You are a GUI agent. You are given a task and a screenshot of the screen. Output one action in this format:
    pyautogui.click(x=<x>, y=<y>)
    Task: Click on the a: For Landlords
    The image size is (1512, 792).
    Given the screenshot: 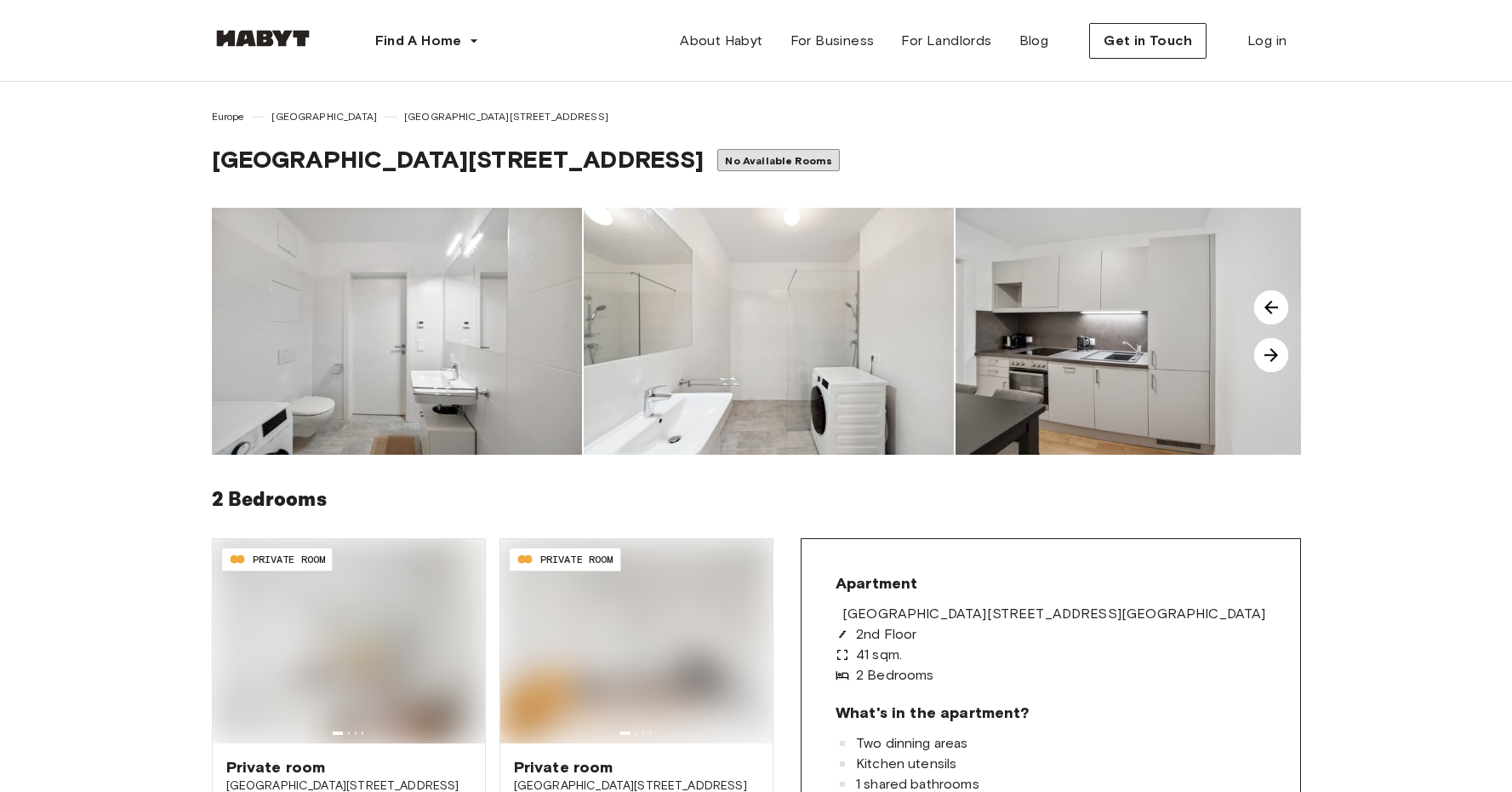 What is the action you would take?
    pyautogui.click(x=947, y=41)
    